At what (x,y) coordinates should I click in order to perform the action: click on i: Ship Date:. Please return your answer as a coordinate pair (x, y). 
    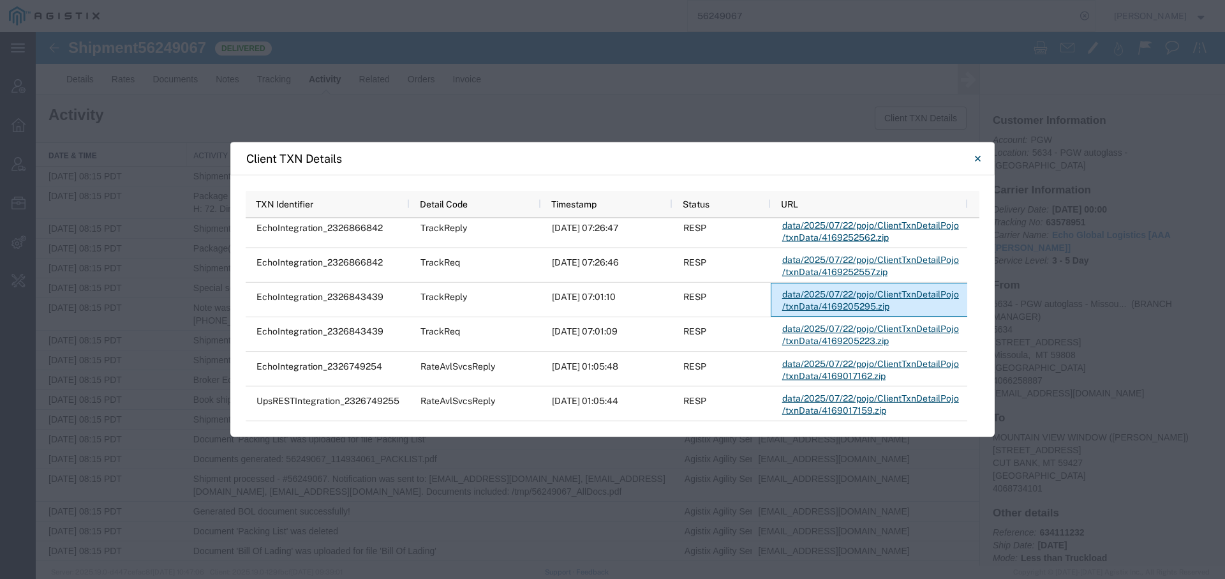
    Looking at the image, I should click on (977, 513).